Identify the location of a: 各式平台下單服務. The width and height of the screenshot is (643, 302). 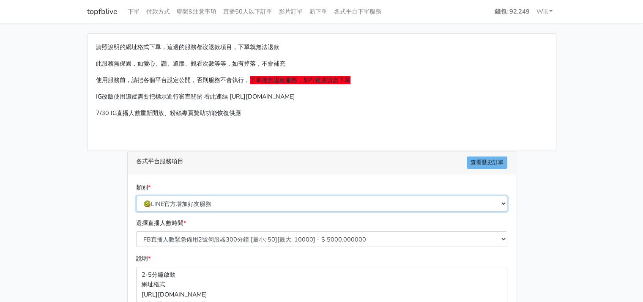
(357, 11).